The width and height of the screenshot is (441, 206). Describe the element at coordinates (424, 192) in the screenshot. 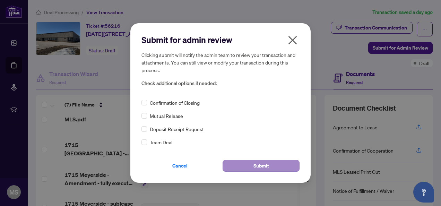

I see `button: Open asap` at that location.